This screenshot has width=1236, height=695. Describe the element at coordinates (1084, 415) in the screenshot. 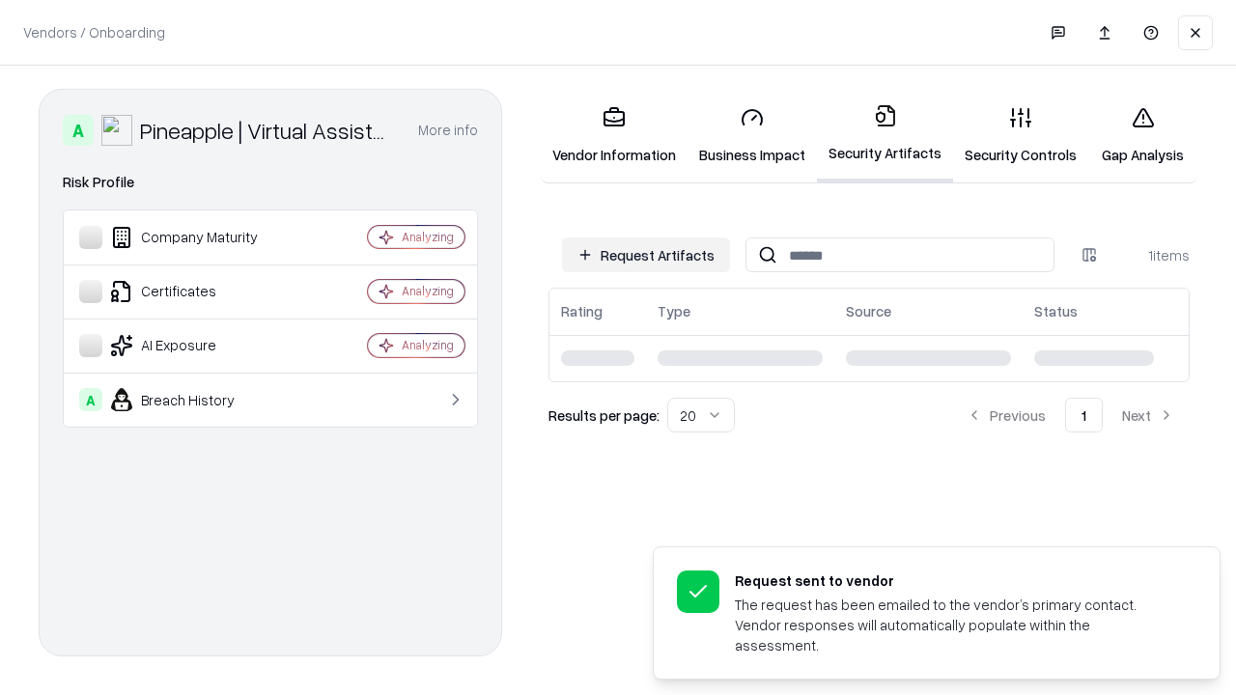

I see `button: 1` at that location.